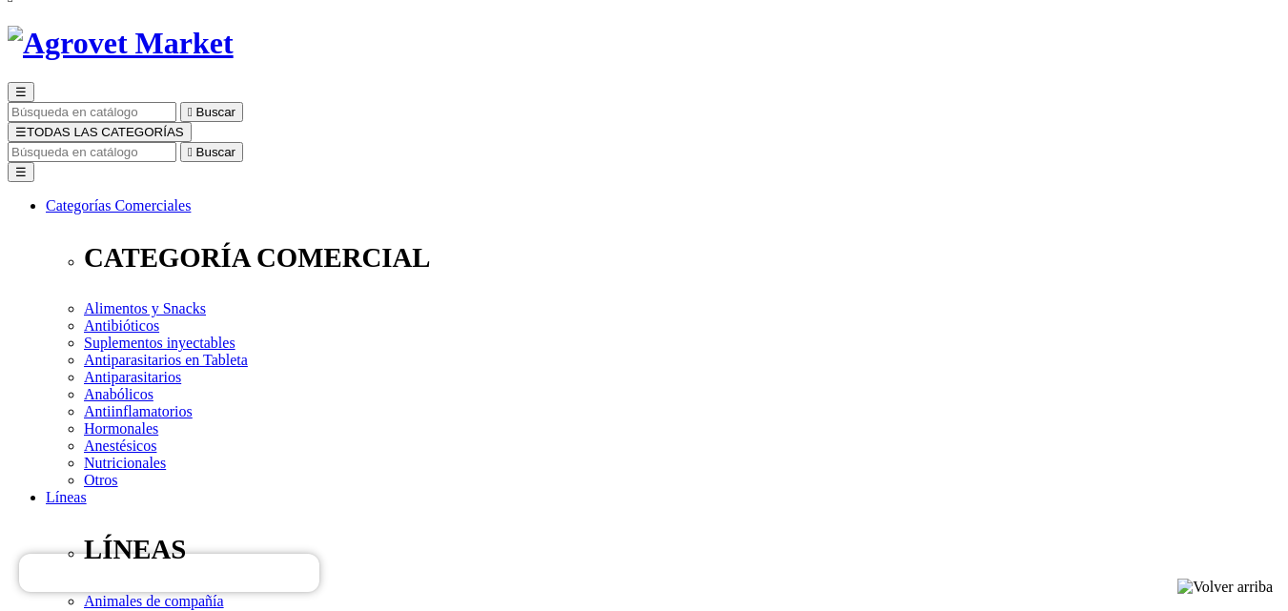 The image size is (1288, 611). Describe the element at coordinates (145, 308) in the screenshot. I see `a: Alimentos y Snacks` at that location.